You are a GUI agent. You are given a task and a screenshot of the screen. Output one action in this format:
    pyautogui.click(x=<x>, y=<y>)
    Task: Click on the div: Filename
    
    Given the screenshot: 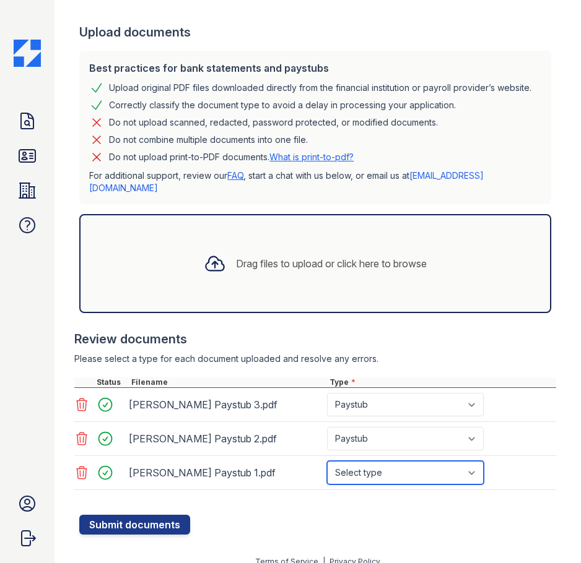 What is the action you would take?
    pyautogui.click(x=228, y=383)
    